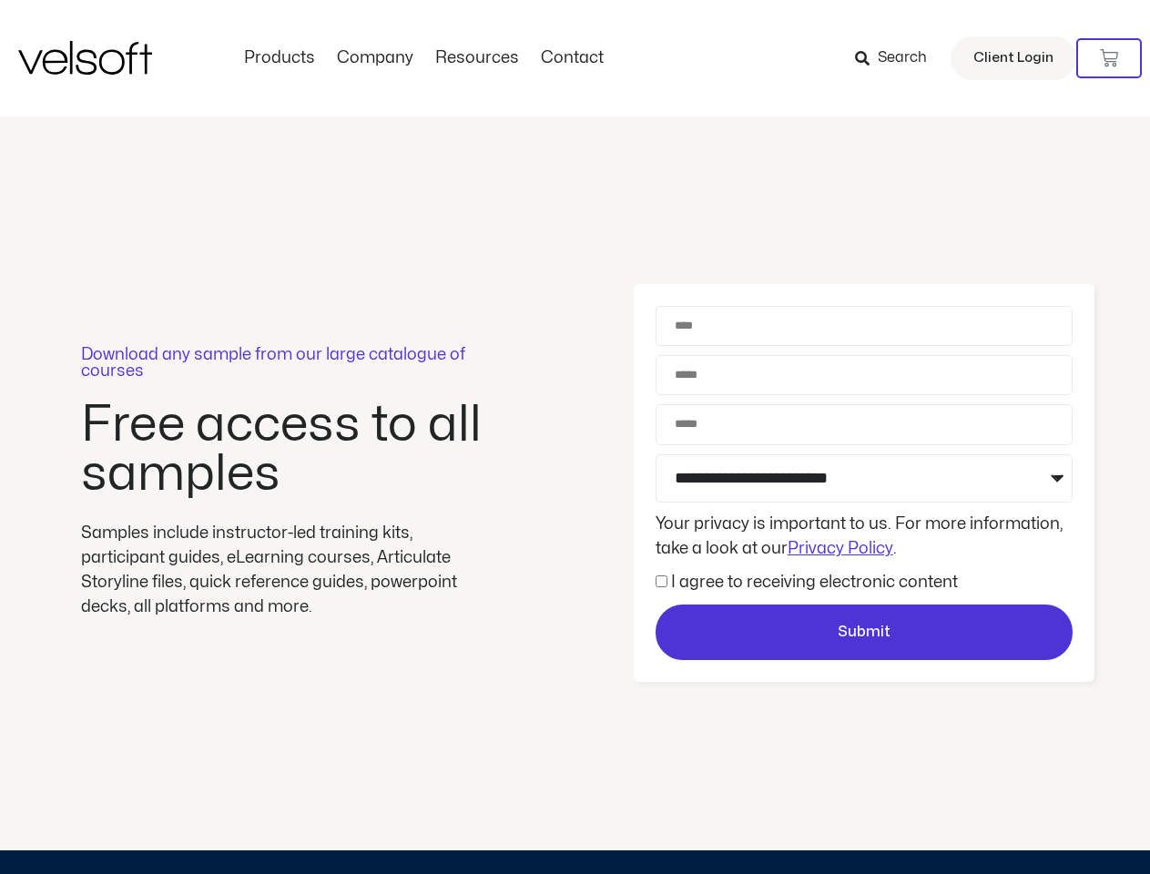 The height and width of the screenshot is (874, 1150). I want to click on div: Your privacy is important to us. For more information, take a look at our ., so click(864, 537).